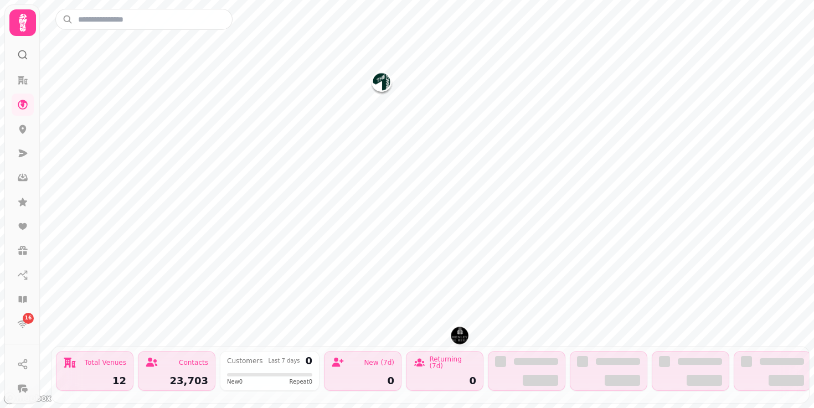  What do you see at coordinates (177, 381) in the screenshot?
I see `div: 23,703` at bounding box center [177, 381].